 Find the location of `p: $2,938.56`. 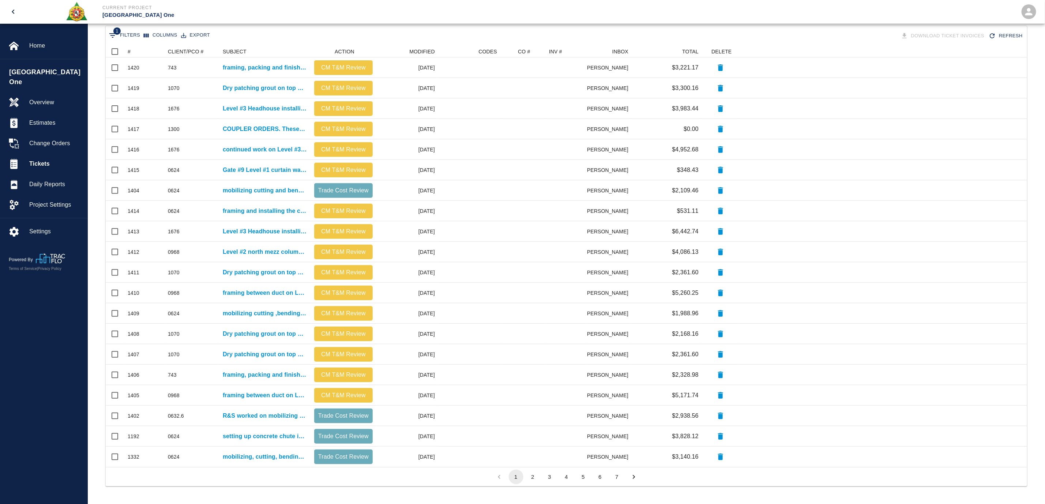

p: $2,938.56 is located at coordinates (685, 416).